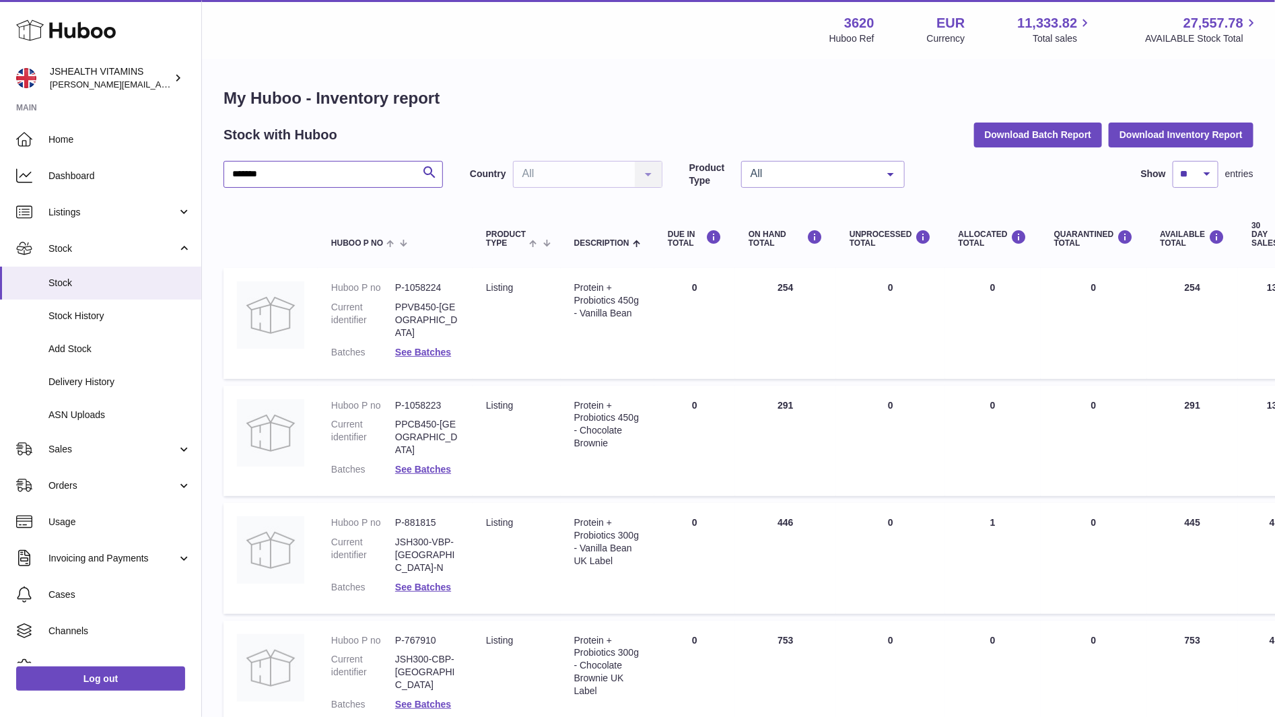 The width and height of the screenshot is (1275, 717). I want to click on div: Huboo Ref, so click(852, 38).